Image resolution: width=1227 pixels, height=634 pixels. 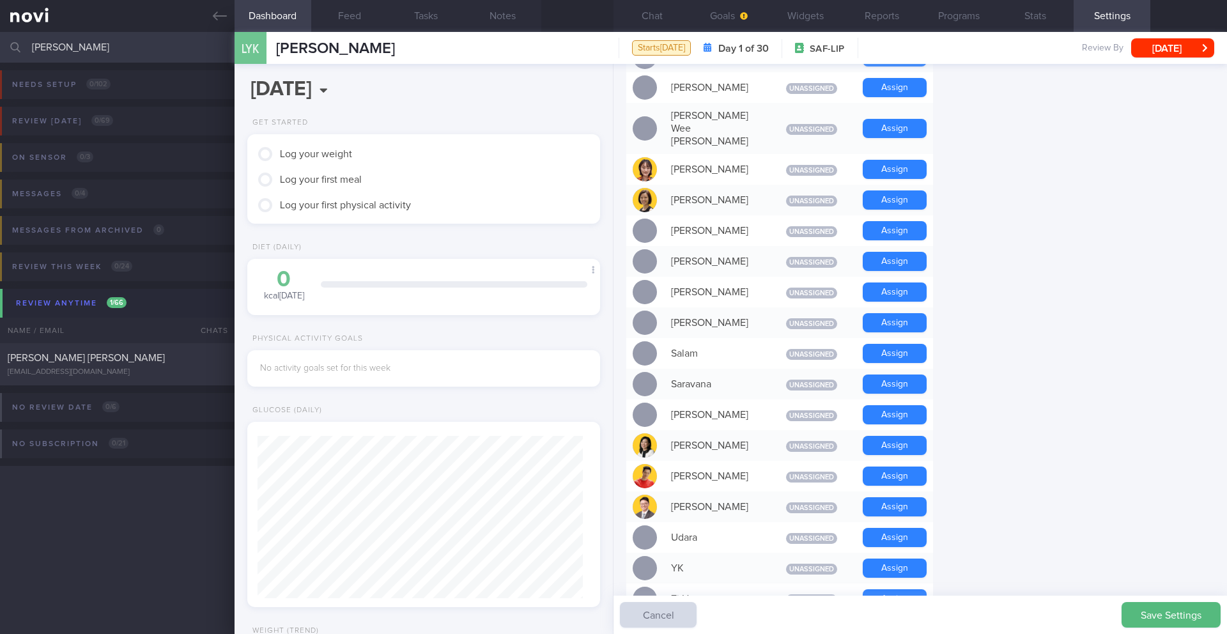 What do you see at coordinates (121, 266) in the screenshot?
I see `span: 0 / 24` at bounding box center [121, 266].